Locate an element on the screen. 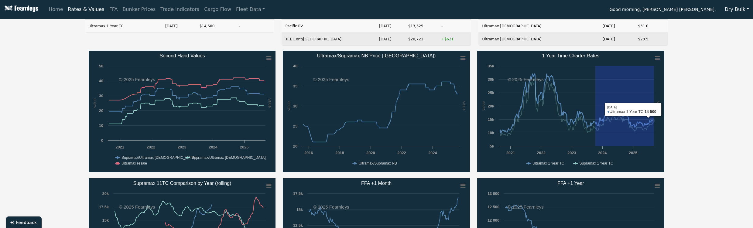 Image resolution: width=753 pixels, height=228 pixels. svg: Second Hand Values is located at coordinates (182, 112).